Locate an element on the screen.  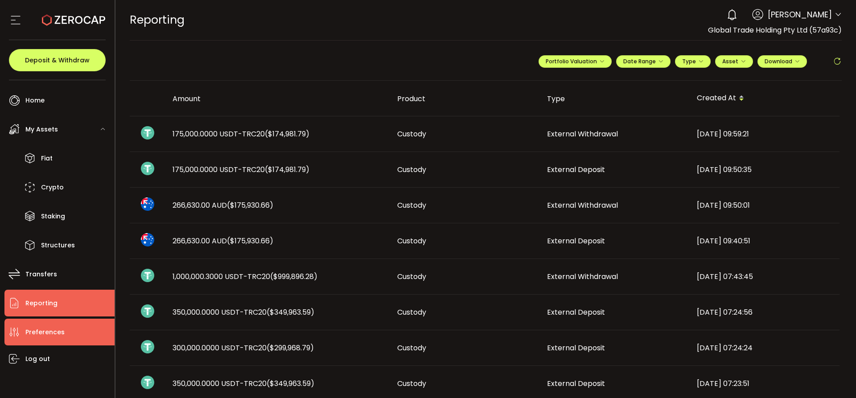
span: Deposit & Withdraw is located at coordinates (57, 60).